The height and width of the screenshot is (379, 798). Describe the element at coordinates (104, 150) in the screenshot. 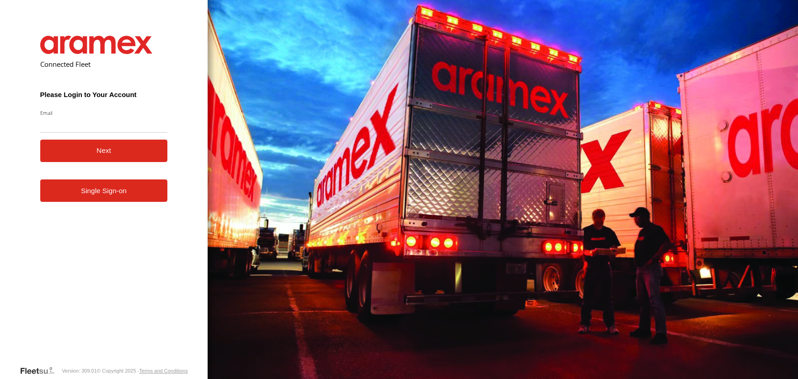

I see `button: Next` at that location.